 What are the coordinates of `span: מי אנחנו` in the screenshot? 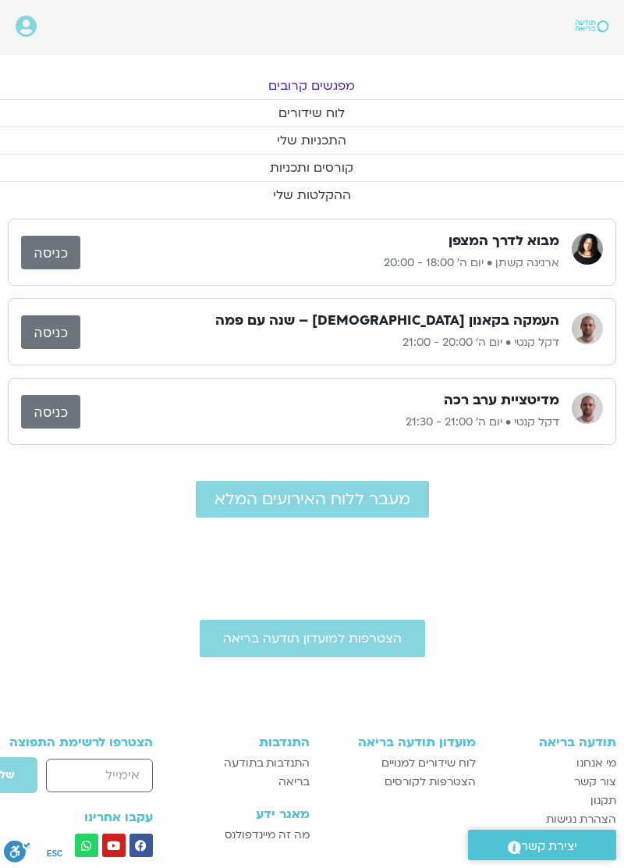 It's located at (596, 763).